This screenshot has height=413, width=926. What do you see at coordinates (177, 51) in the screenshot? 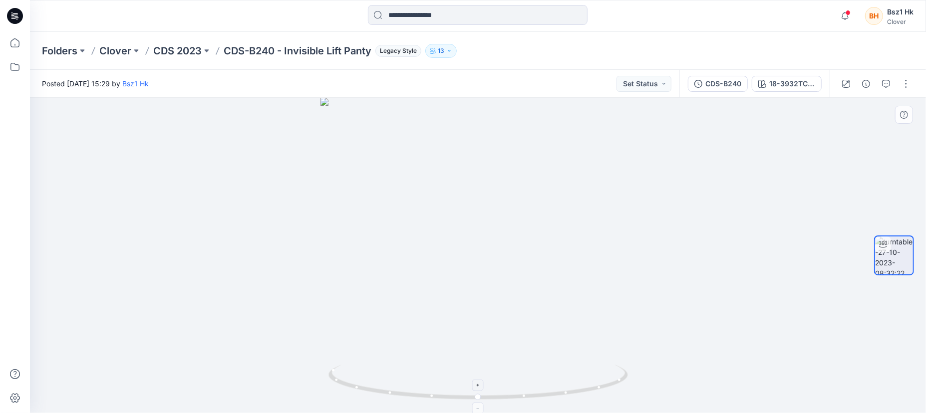
I see `a: CDS 2023` at bounding box center [177, 51].